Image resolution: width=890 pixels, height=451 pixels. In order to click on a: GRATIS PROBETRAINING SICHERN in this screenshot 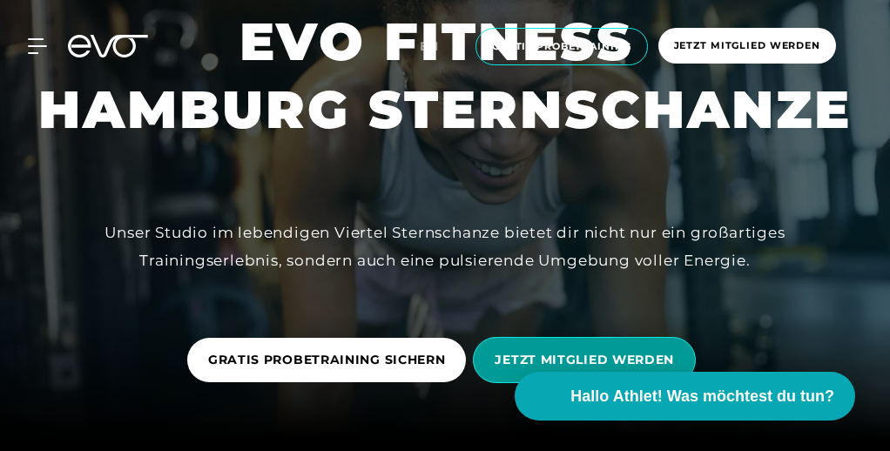, I will do `click(330, 360)`.